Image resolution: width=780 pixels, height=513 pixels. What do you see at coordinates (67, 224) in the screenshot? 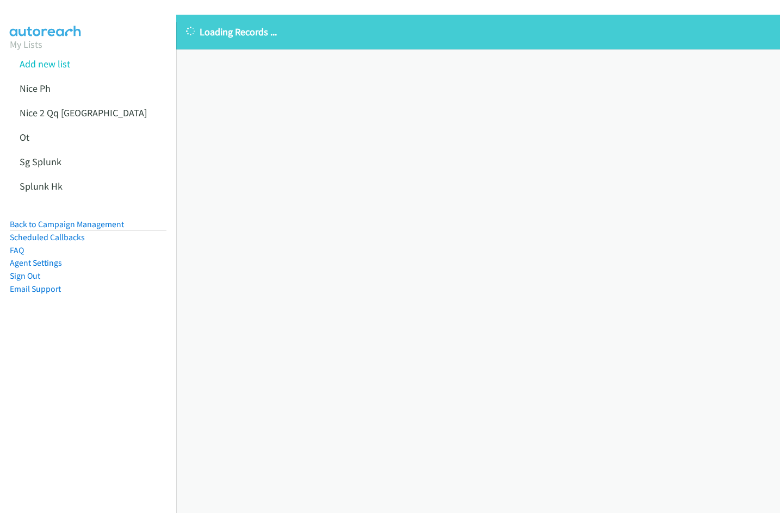
I see `a: Back to Campaign Management` at bounding box center [67, 224].